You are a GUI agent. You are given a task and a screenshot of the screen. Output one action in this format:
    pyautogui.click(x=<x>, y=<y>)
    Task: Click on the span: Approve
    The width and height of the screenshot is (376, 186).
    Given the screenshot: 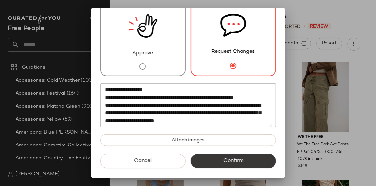 What is the action you would take?
    pyautogui.click(x=143, y=53)
    